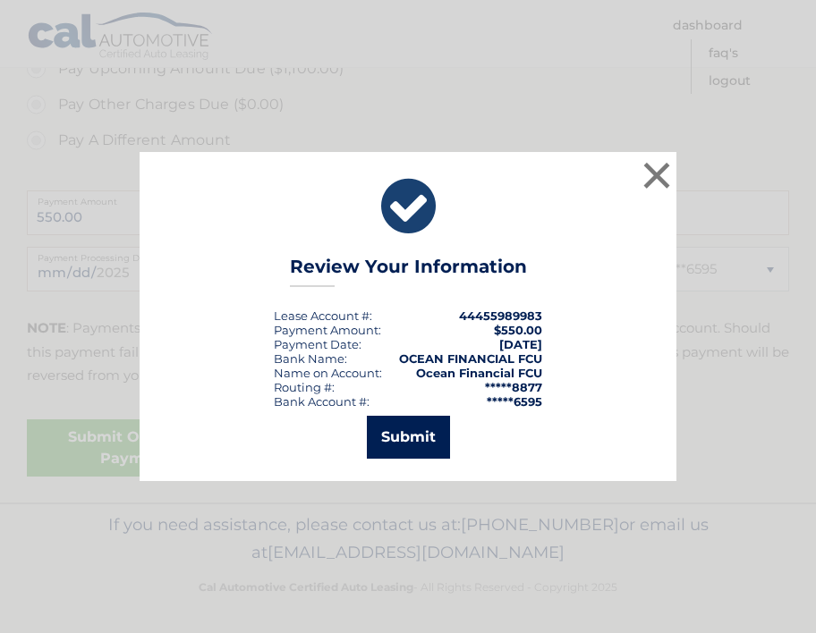 The width and height of the screenshot is (816, 633). I want to click on div: Bank Name:, so click(310, 359).